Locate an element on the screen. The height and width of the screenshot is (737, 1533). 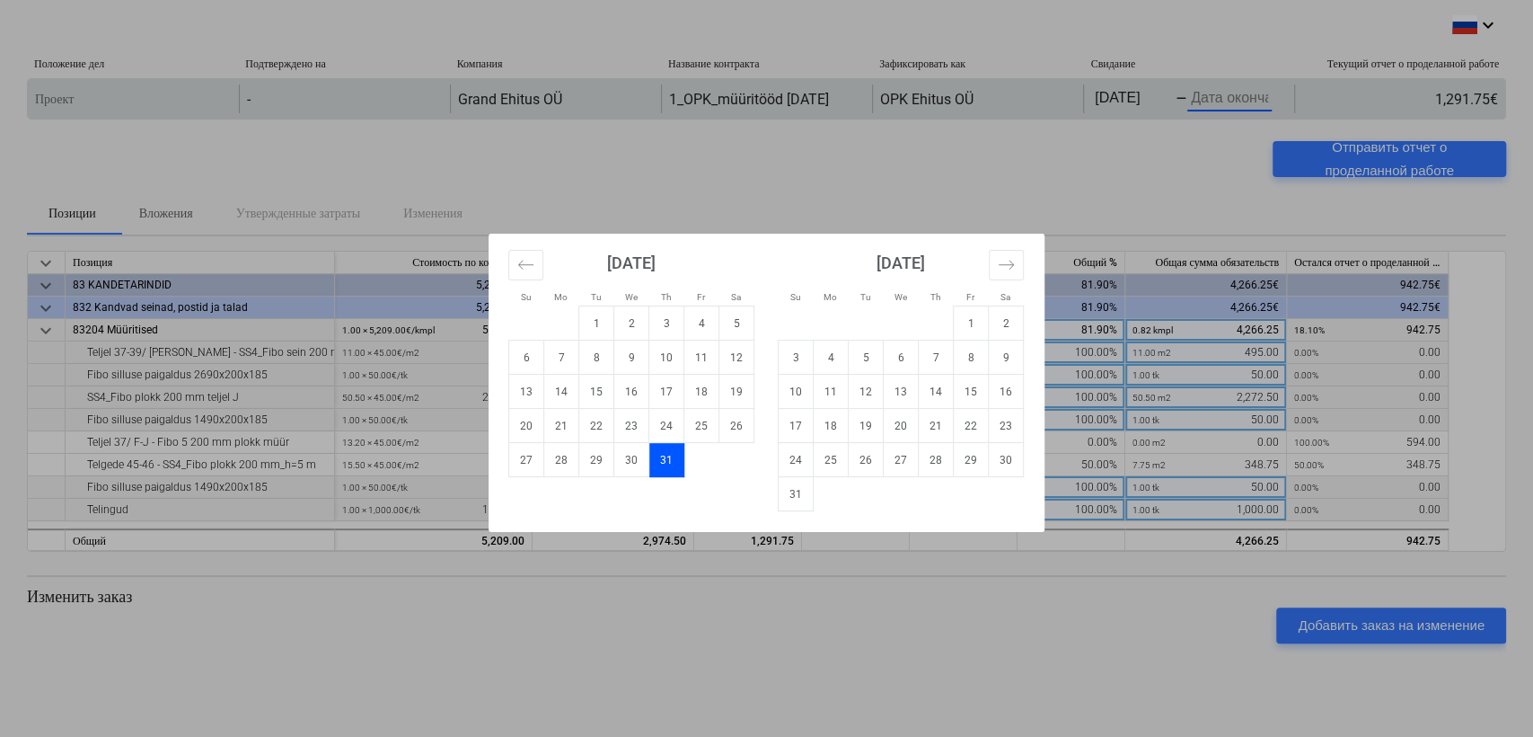
td: Choose Thursday, August 21, 2025 as your check-out date. It's available. is located at coordinates (936, 426).